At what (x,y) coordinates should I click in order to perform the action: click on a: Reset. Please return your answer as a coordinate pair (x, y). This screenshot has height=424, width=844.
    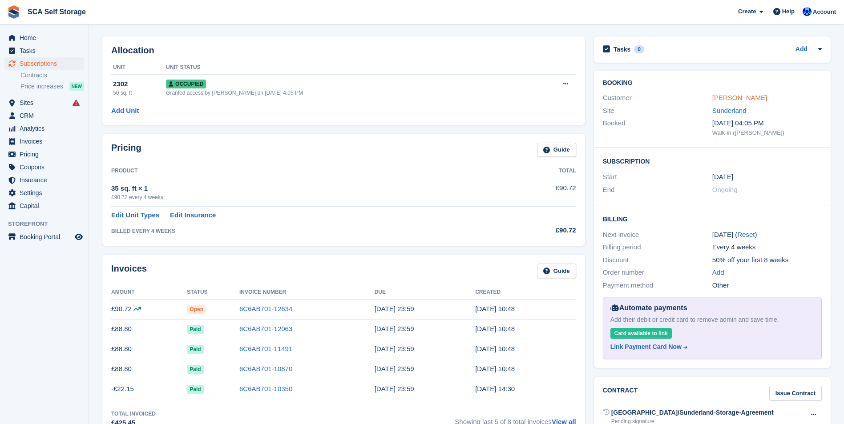
    Looking at the image, I should click on (746, 234).